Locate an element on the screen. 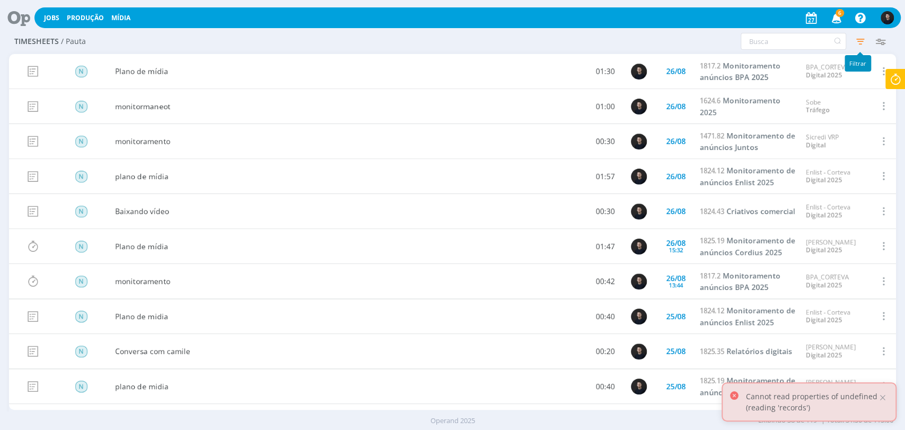 Image resolution: width=905 pixels, height=430 pixels. a: 1825.35Relatórios digitais is located at coordinates (746, 352).